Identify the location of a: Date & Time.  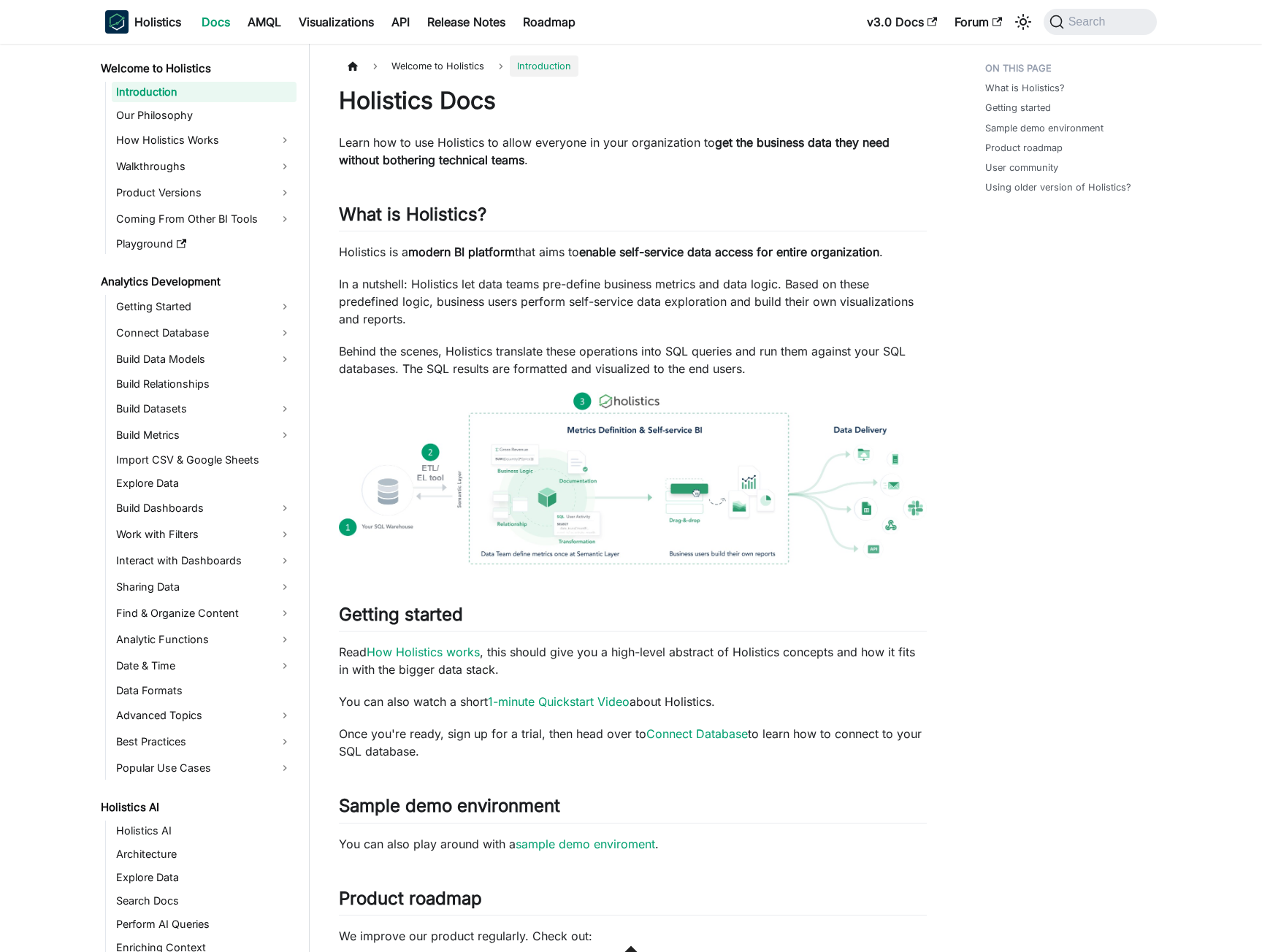
(204, 666).